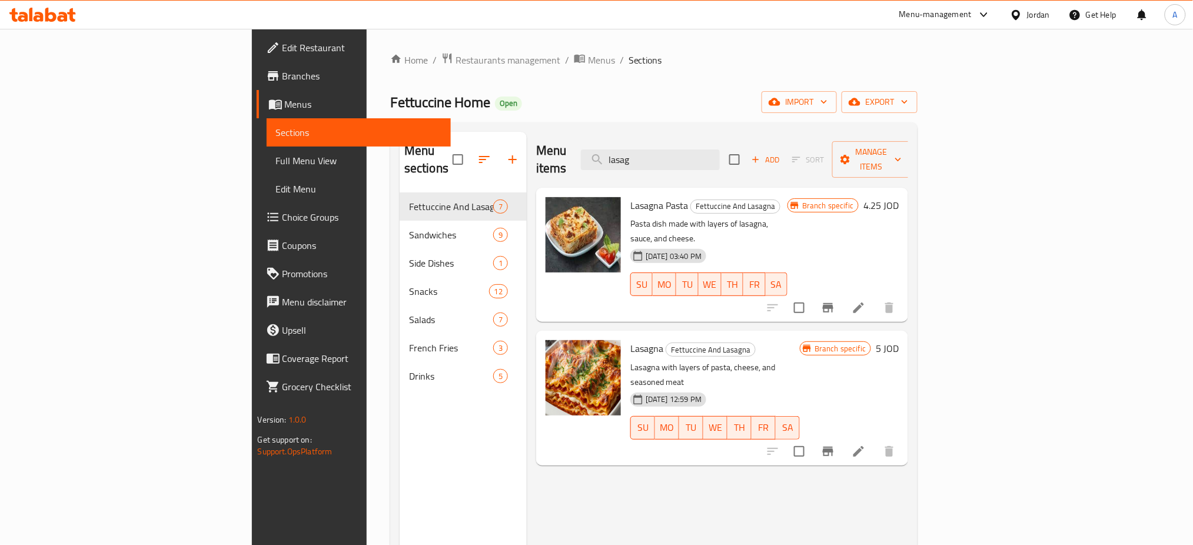 The height and width of the screenshot is (545, 1193). I want to click on button: SU, so click(643, 428).